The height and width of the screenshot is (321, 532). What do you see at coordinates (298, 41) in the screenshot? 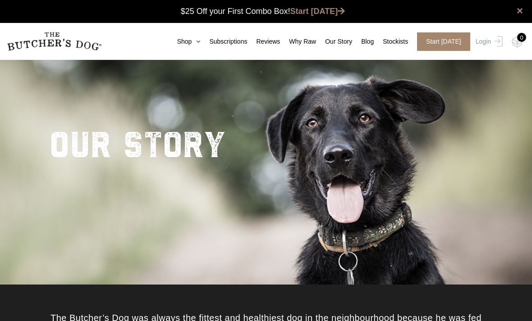
I see `a: Why Raw` at bounding box center [298, 41].